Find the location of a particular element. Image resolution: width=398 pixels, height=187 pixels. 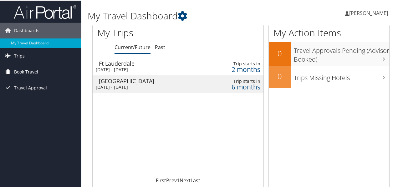

div: 2 months is located at coordinates (241, 69).